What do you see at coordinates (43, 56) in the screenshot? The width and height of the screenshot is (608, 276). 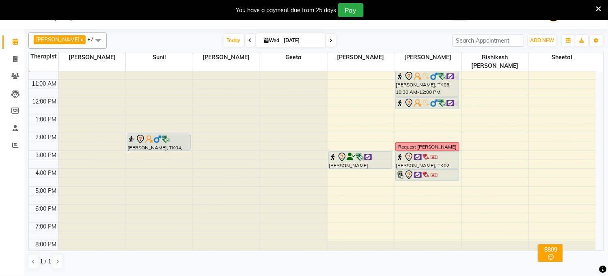 I see `div: Therapist` at bounding box center [43, 56].